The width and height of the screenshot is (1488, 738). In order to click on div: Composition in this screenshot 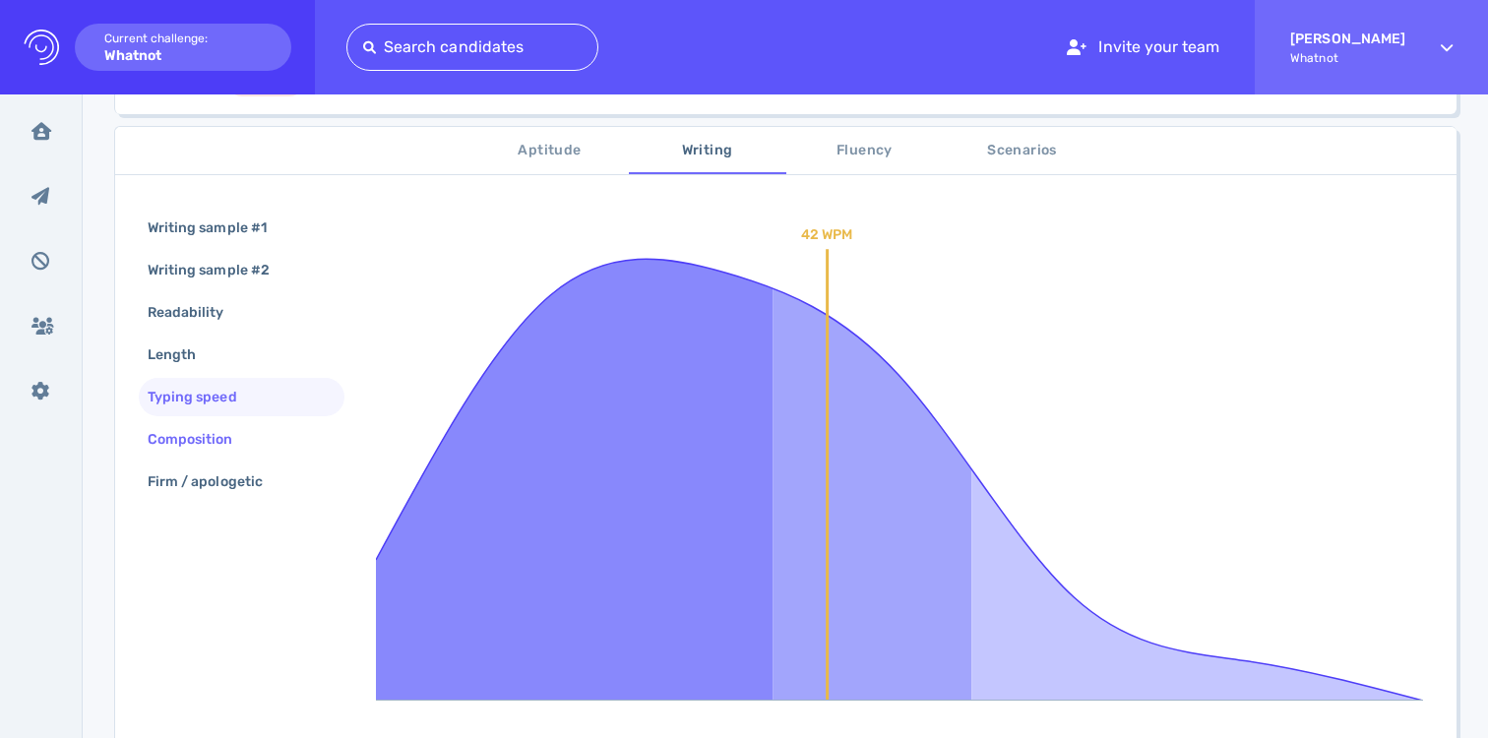, I will do `click(200, 439)`.